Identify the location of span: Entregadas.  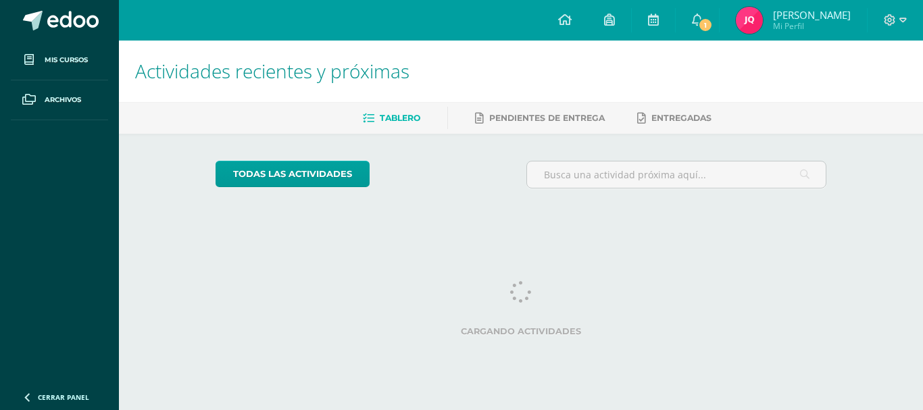
(681, 118).